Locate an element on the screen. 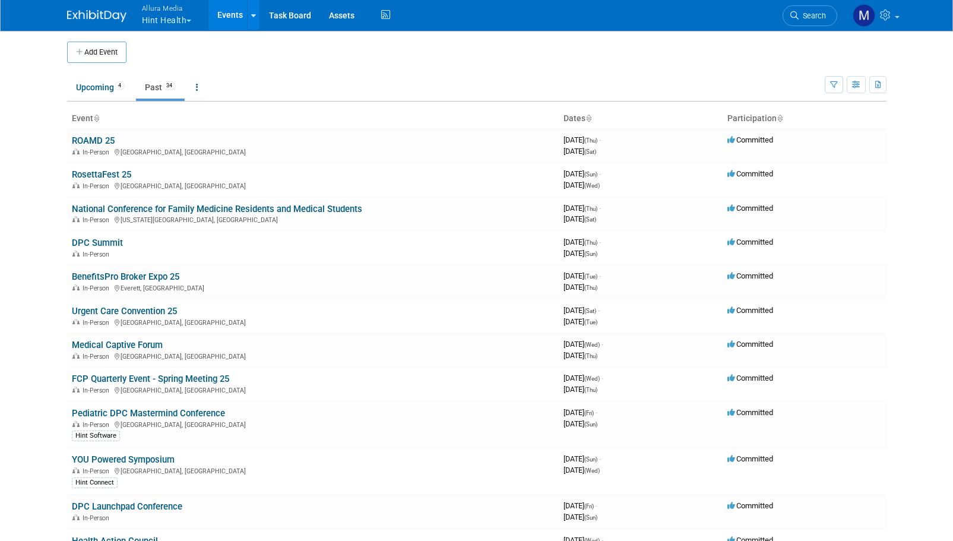  a: Sort by Participation Type is located at coordinates (780, 118).